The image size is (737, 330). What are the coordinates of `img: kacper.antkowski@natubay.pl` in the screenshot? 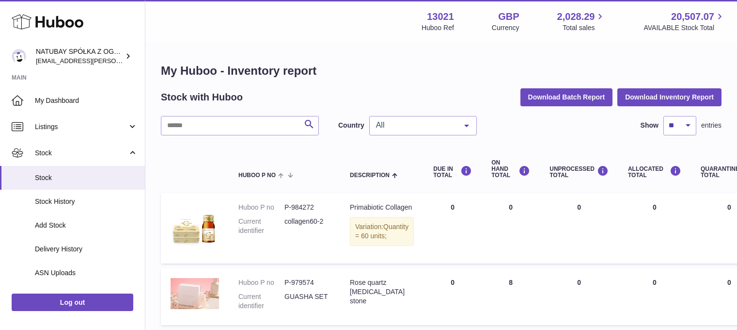 It's located at (19, 56).